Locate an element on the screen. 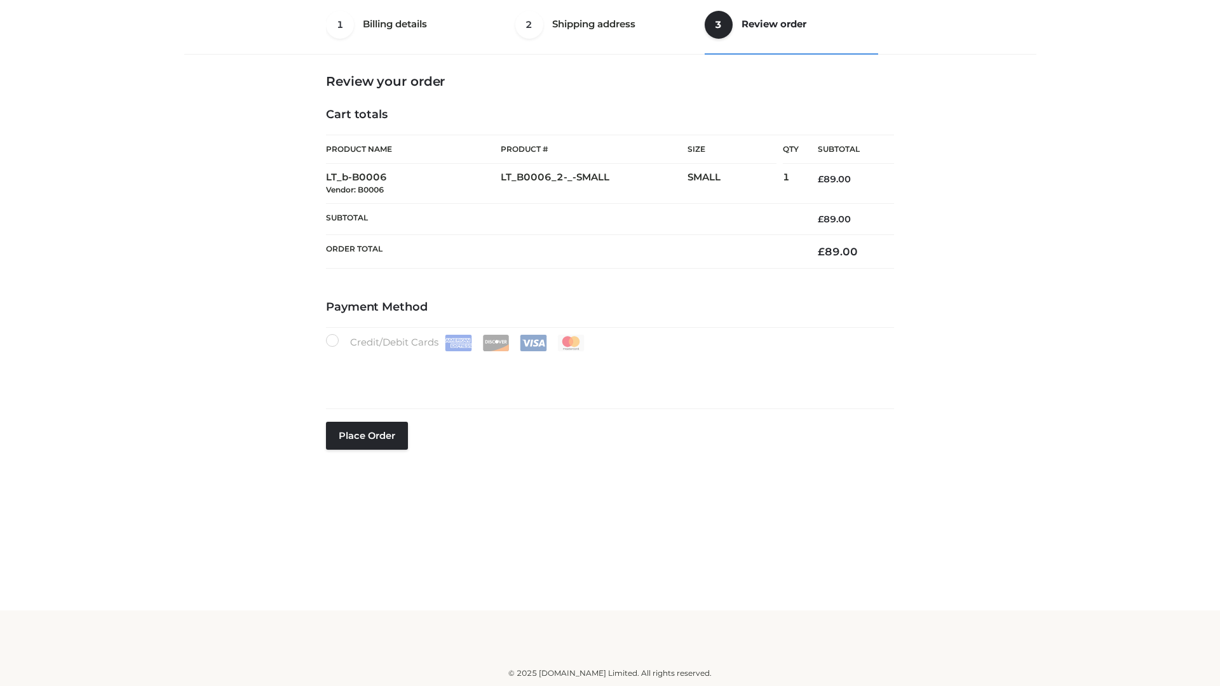 The width and height of the screenshot is (1220, 686). td: SMALL is located at coordinates (735, 184).